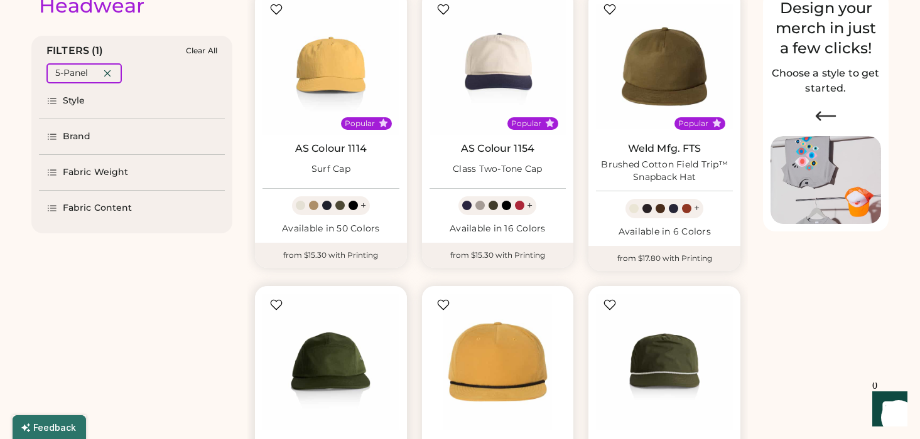 This screenshot has height=439, width=920. I want to click on div: Class Two-Tone Cap, so click(497, 170).